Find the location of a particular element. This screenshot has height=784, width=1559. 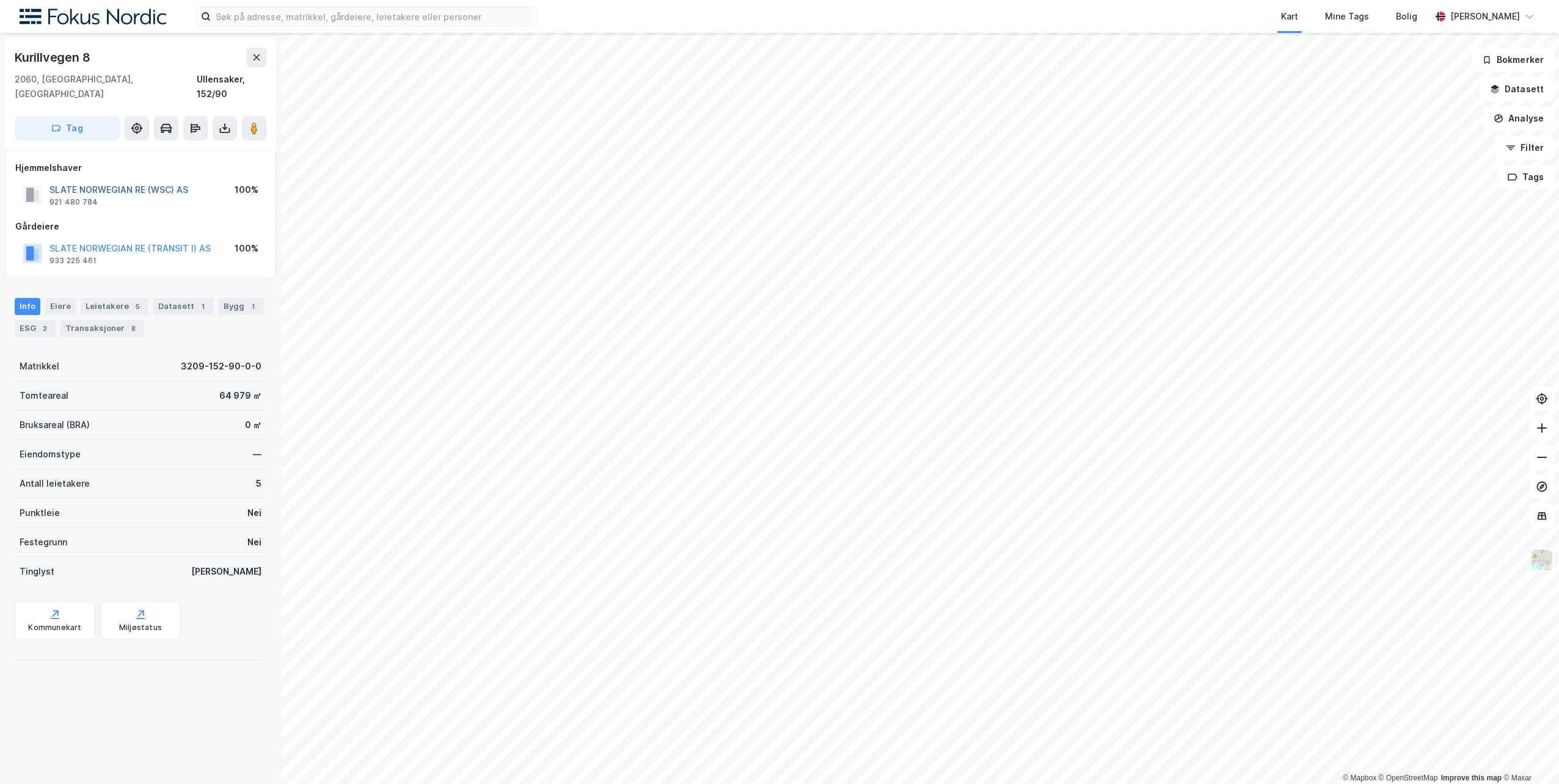

div: 0 ㎡ is located at coordinates (253, 425).